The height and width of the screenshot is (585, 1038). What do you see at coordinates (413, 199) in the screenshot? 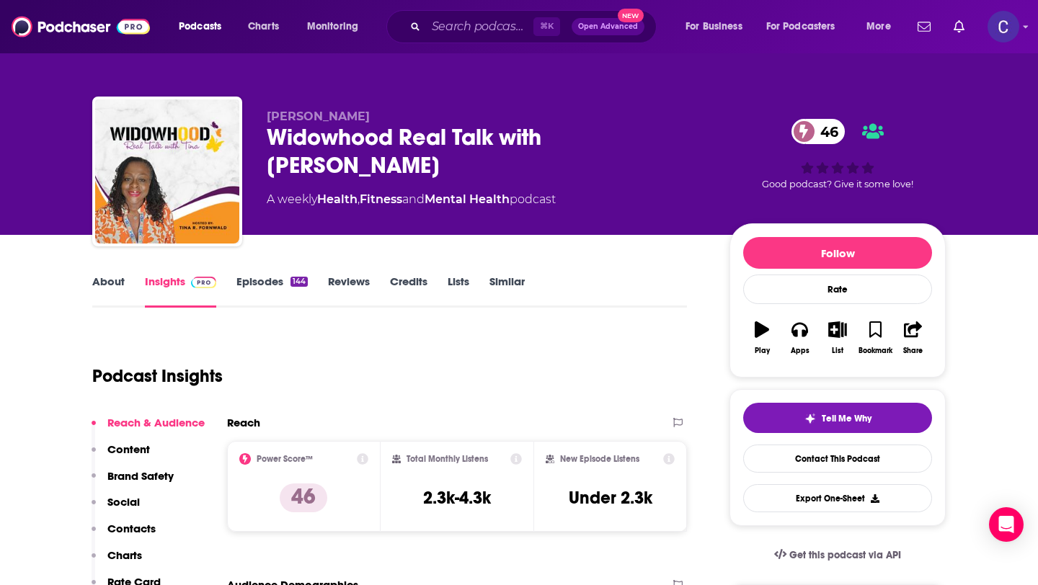
I see `span: and` at bounding box center [413, 199].